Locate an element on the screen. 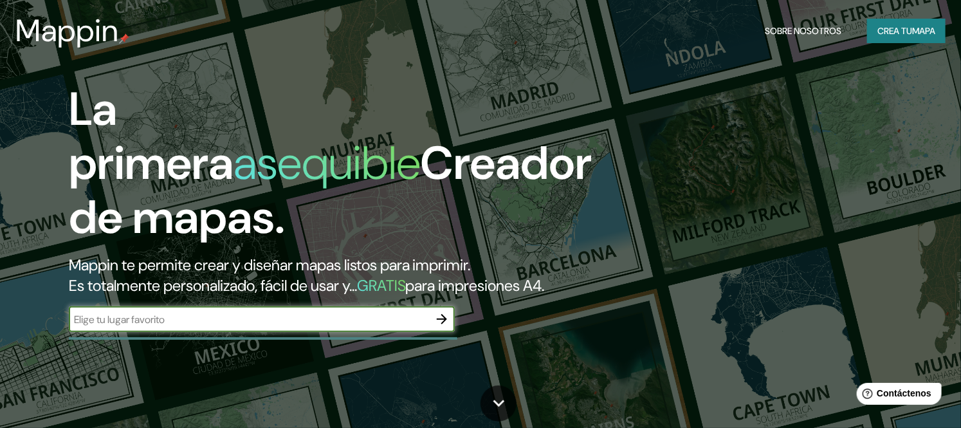 This screenshot has height=428, width=961. input: Elige tu lugar favorito is located at coordinates (249, 319).